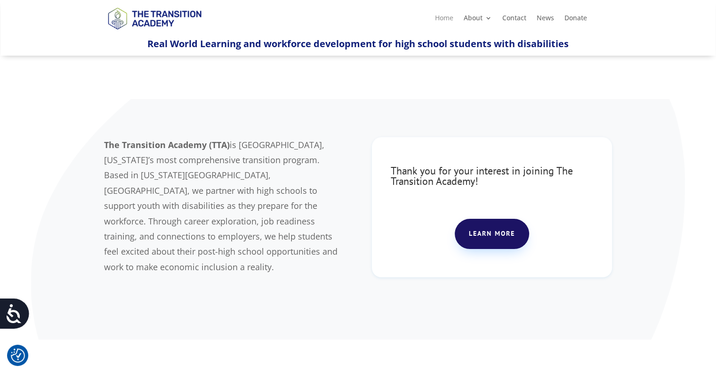 This screenshot has width=716, height=373. What do you see at coordinates (444, 20) in the screenshot?
I see `a: Home` at bounding box center [444, 20].